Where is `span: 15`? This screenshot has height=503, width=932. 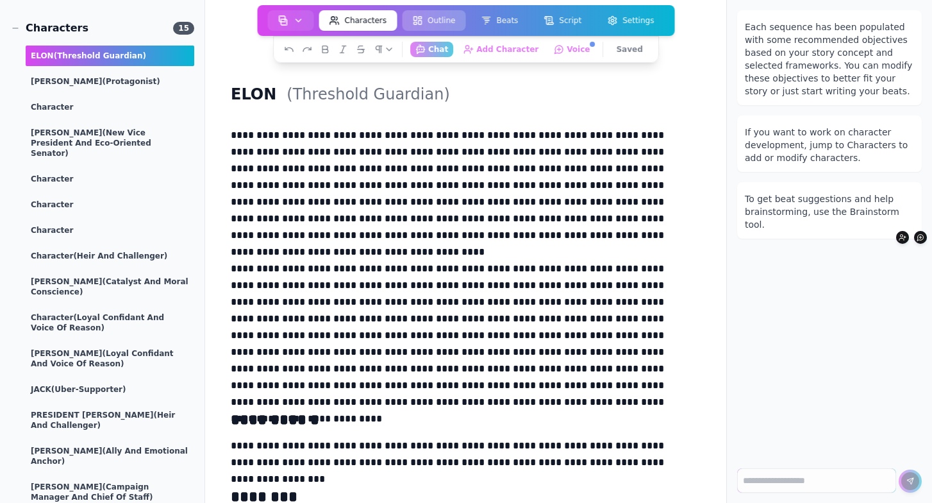
span: 15 is located at coordinates (183, 28).